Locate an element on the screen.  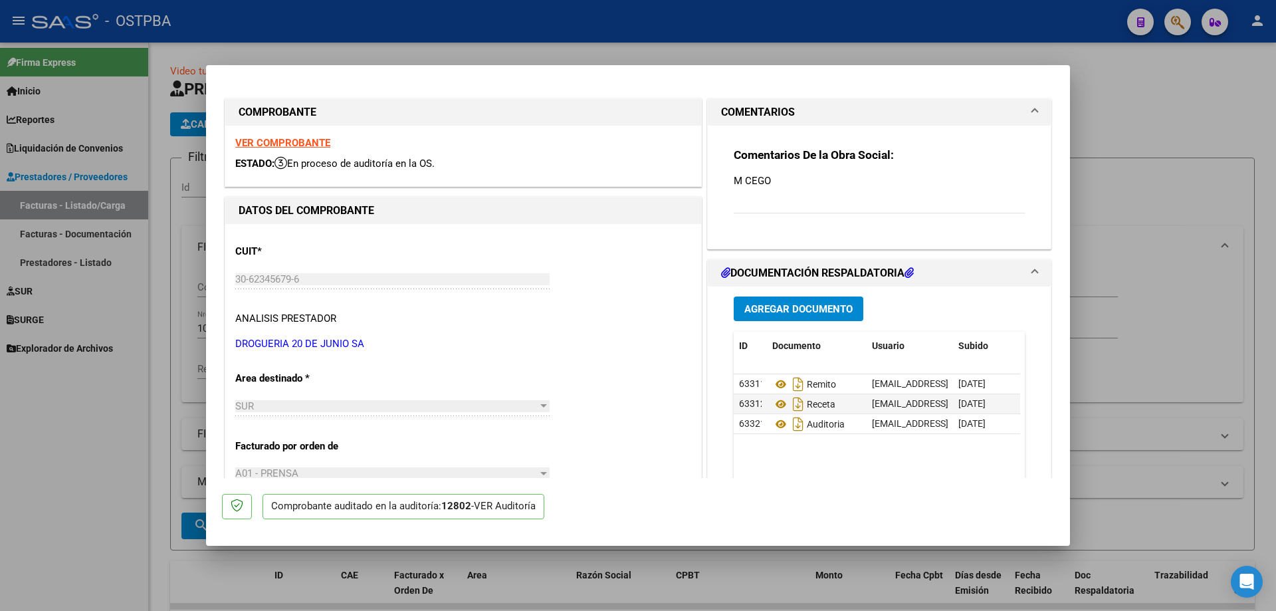
mat-expansion-panel-header: COMENTARIOS is located at coordinates (879, 112).